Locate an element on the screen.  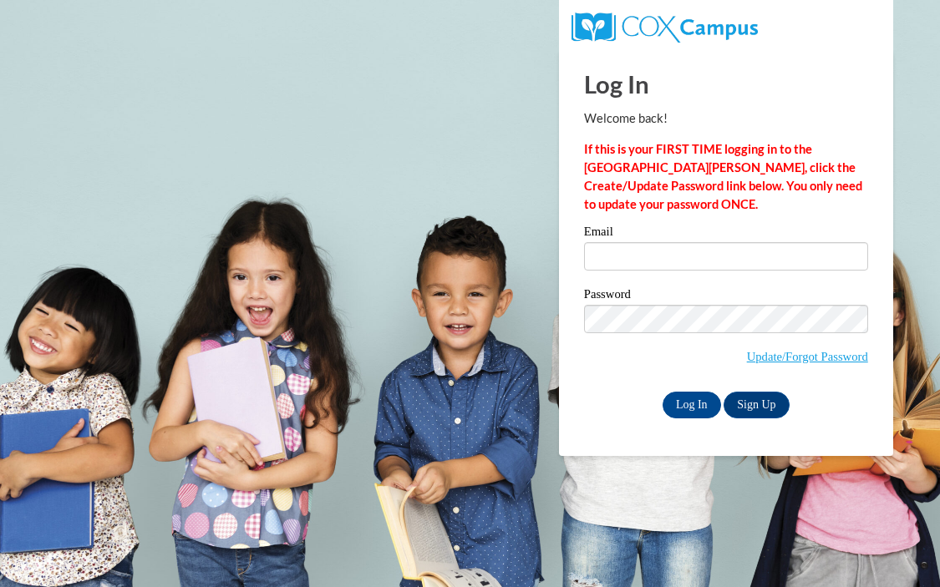
input: Log In is located at coordinates (692, 405).